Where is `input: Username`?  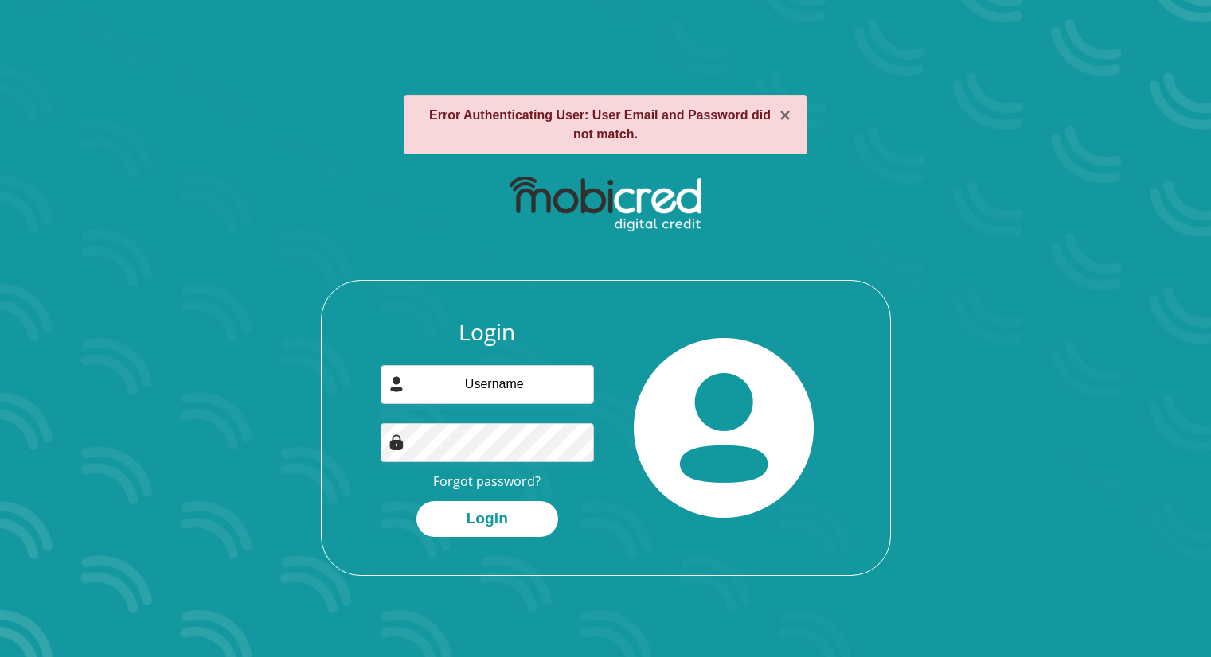 input: Username is located at coordinates (487, 384).